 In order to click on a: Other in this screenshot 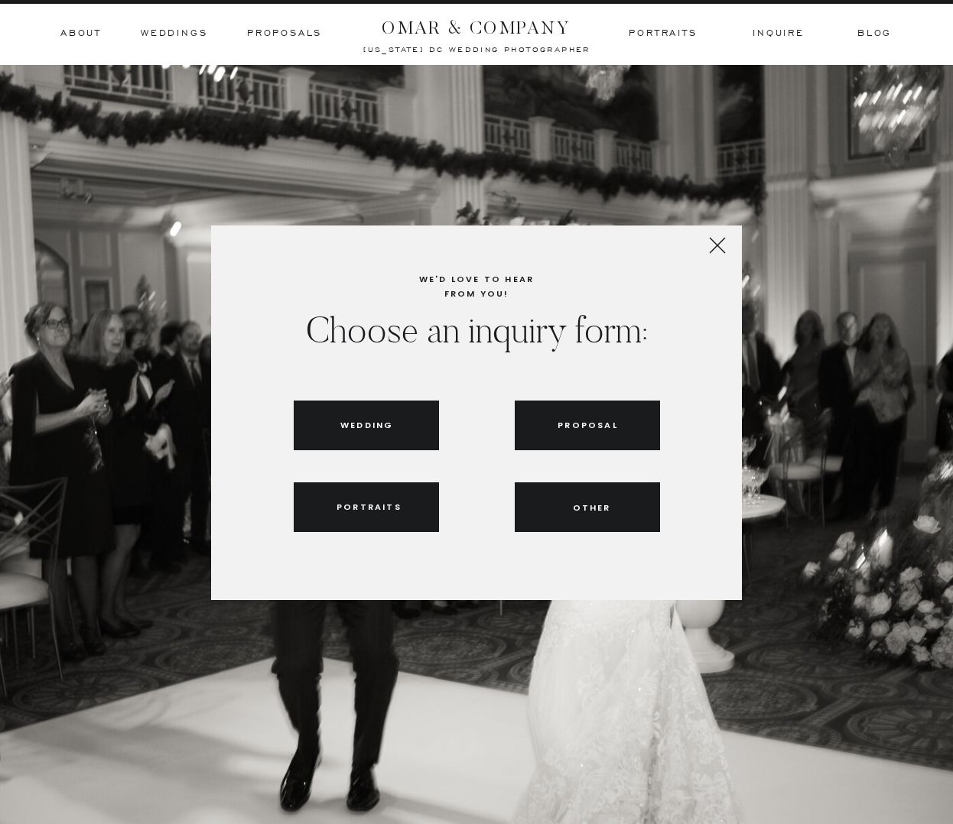, I will do `click(591, 508)`.